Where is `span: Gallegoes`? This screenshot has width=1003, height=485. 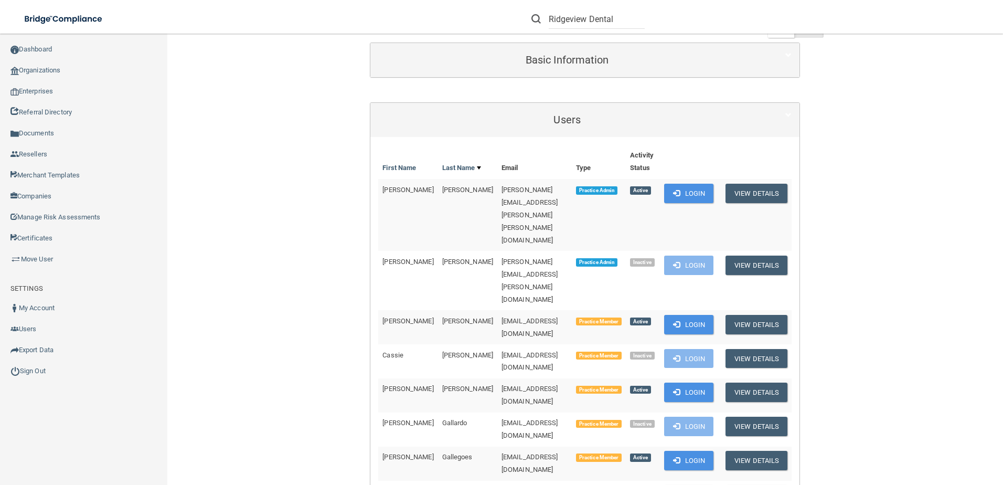 span: Gallegoes is located at coordinates (458, 456).